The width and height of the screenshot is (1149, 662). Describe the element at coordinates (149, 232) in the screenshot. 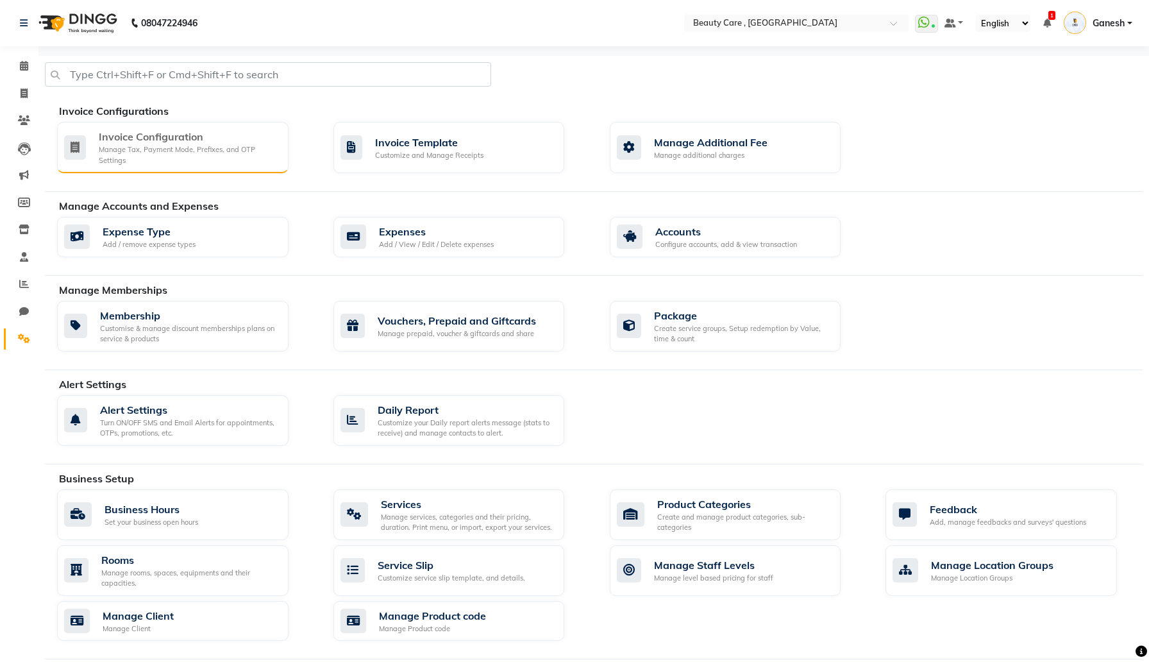

I see `div: Expense Type` at that location.